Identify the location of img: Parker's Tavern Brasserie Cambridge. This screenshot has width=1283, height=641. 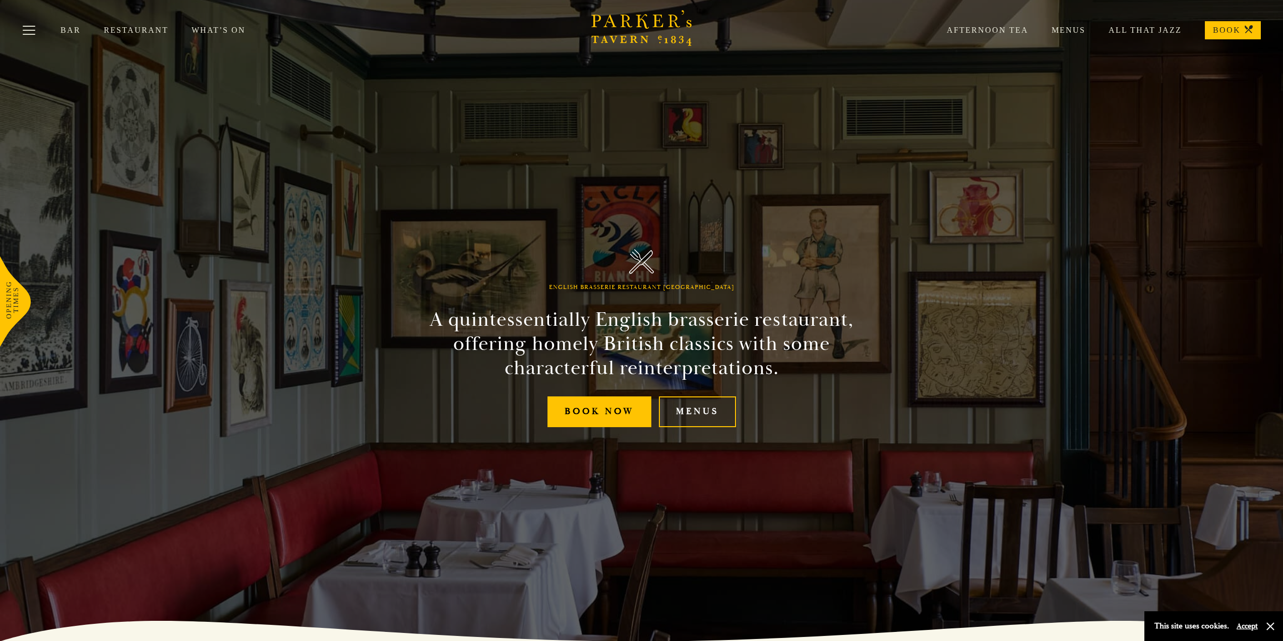
(641, 261).